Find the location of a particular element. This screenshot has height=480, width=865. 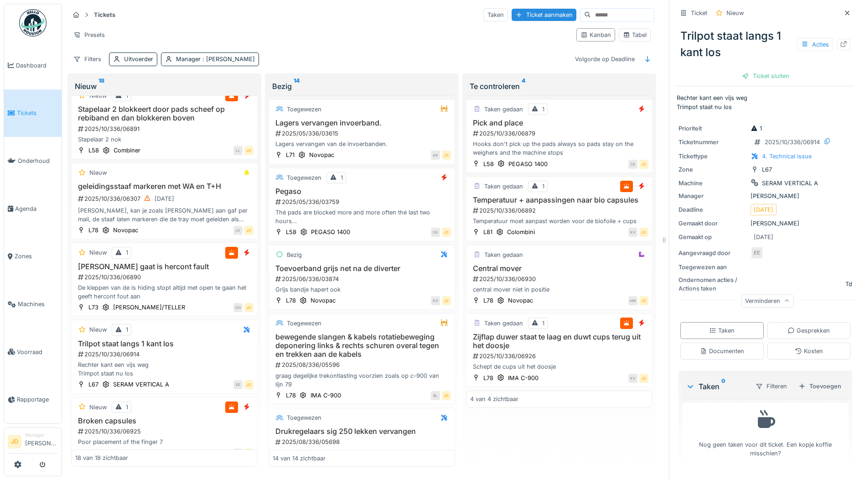

div: IMA C-900 is located at coordinates (326, 395).